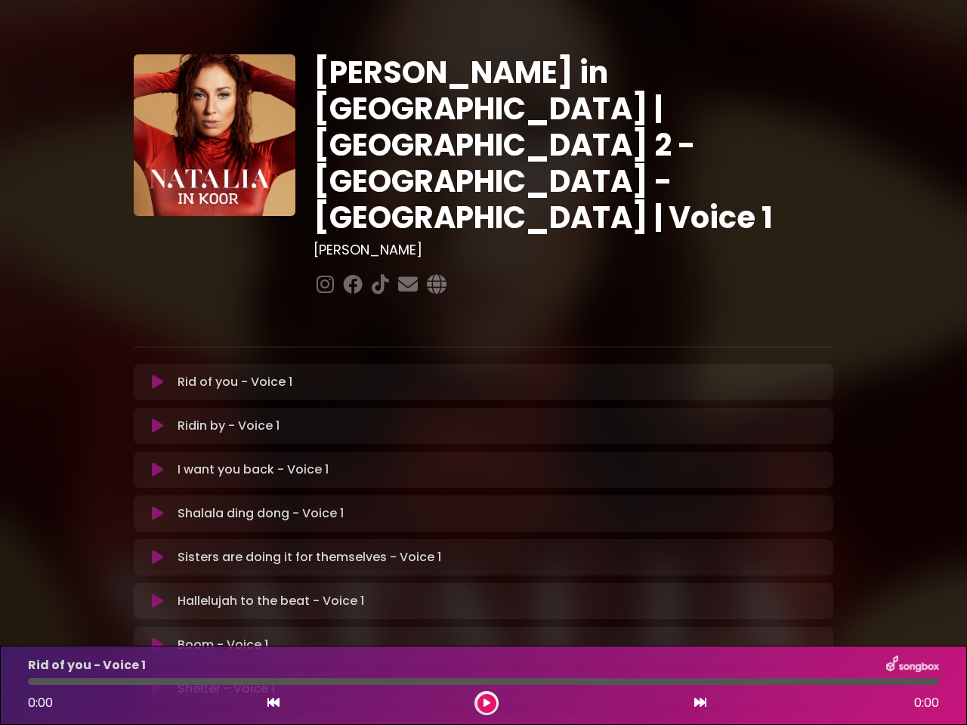 The height and width of the screenshot is (725, 967). What do you see at coordinates (253, 470) in the screenshot?
I see `p: I want you back - Voice 1` at bounding box center [253, 470].